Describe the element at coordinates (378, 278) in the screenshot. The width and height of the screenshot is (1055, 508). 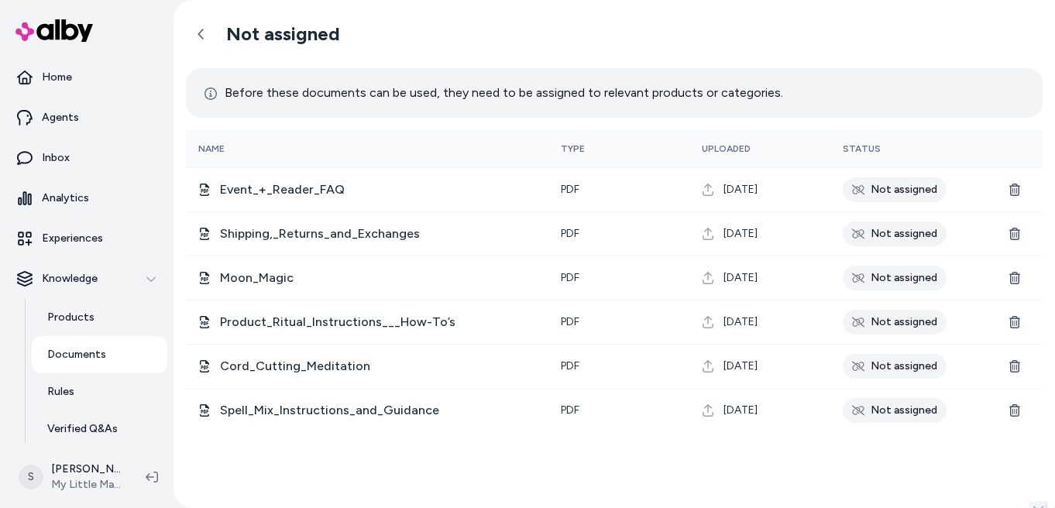
I see `span: Moon_Magic` at that location.